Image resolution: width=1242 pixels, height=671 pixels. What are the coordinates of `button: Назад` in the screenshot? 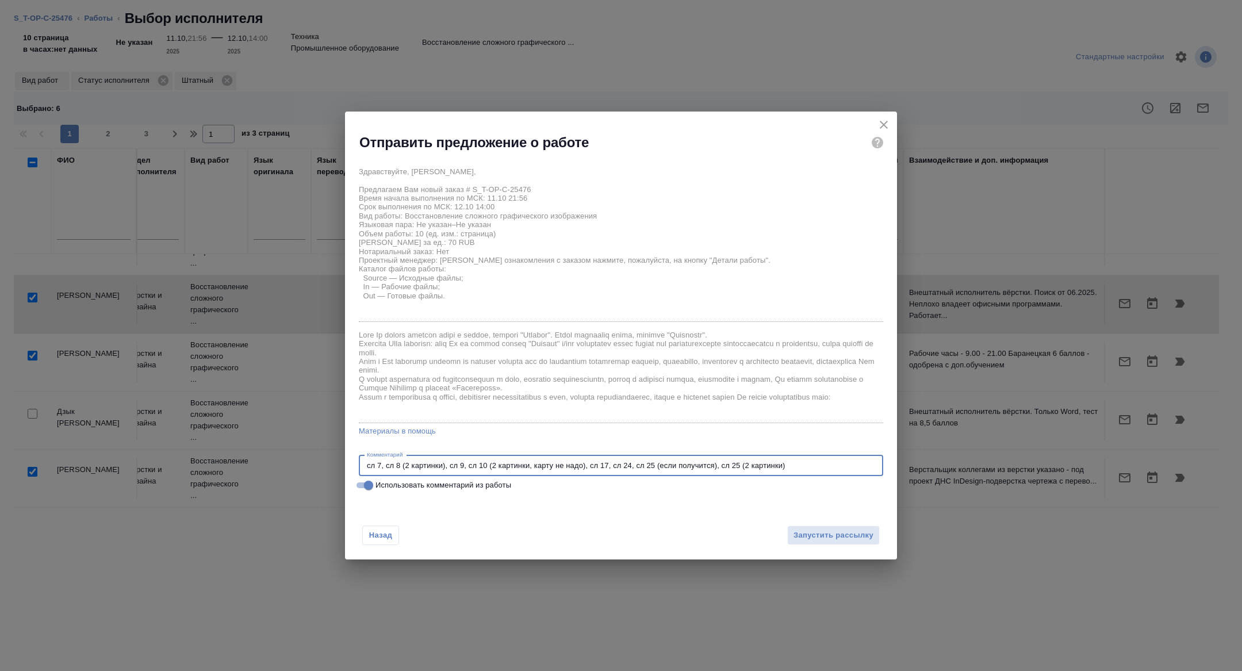 It's located at (381, 535).